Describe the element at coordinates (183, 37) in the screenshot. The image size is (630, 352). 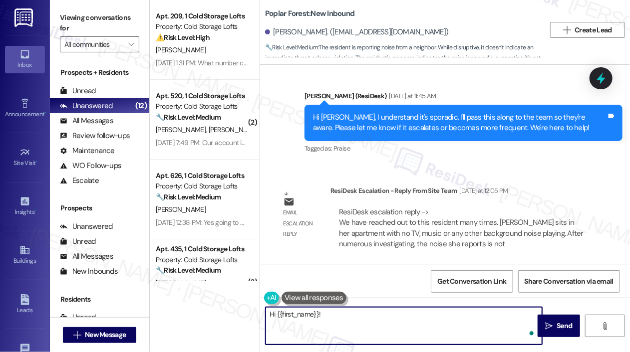
I see `strong: ⚠️ Risk Level: High` at that location.